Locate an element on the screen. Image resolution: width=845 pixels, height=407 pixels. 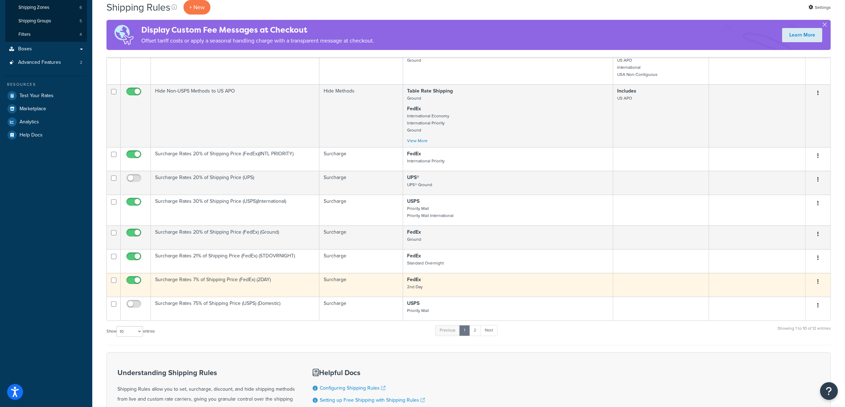
a: Previous is located at coordinates (448, 331).